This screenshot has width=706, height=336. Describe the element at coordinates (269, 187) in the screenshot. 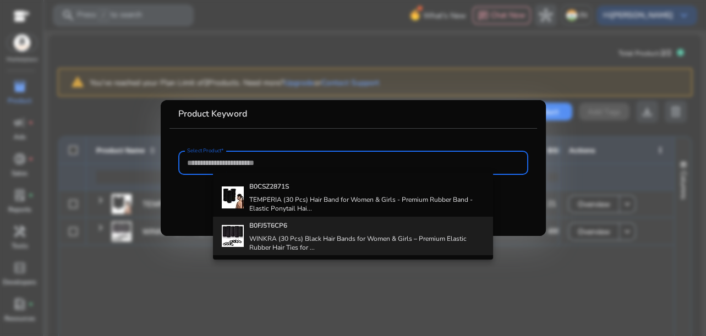

I see `b: B0CSZ2871S` at that location.